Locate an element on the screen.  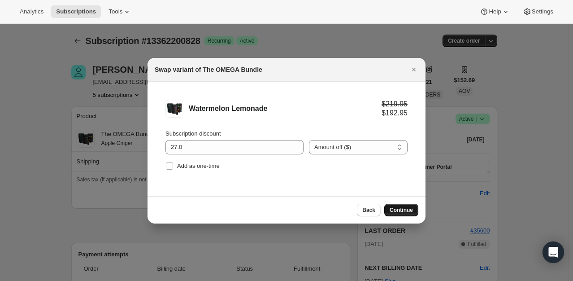
button: Subscriptions is located at coordinates (76, 12).